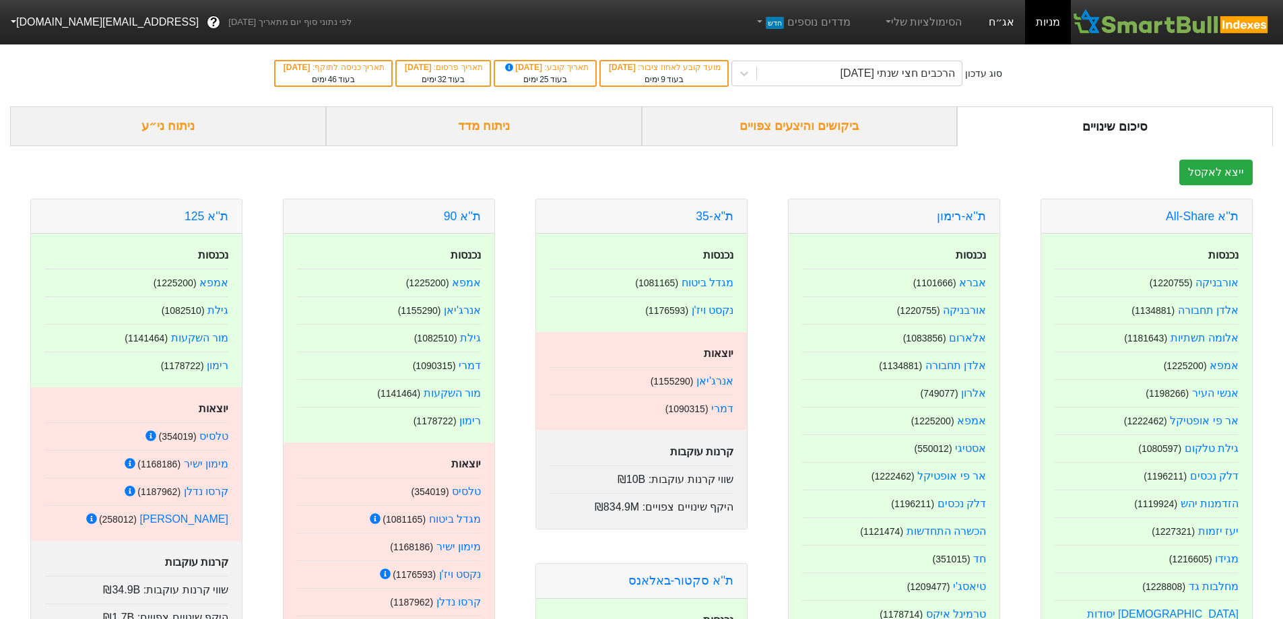 The height and width of the screenshot is (619, 1283). What do you see at coordinates (722, 408) in the screenshot?
I see `a: דמרי` at bounding box center [722, 408].